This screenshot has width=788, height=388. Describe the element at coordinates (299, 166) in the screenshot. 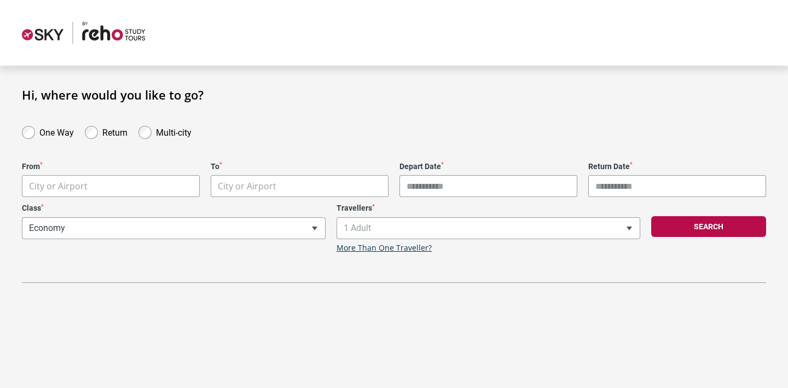

I see `label: To` at that location.